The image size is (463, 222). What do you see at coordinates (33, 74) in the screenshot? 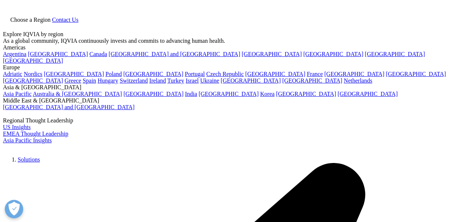
I see `a: Nordics` at bounding box center [33, 74].